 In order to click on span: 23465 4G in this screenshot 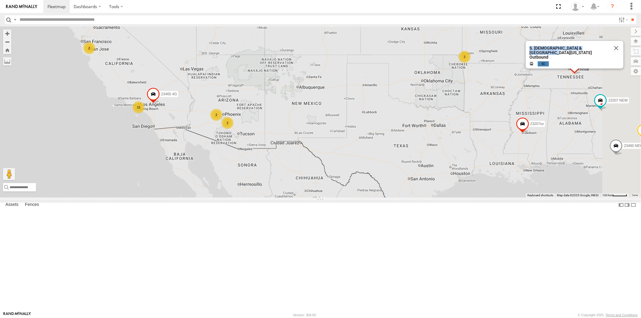, I will do `click(169, 94)`.